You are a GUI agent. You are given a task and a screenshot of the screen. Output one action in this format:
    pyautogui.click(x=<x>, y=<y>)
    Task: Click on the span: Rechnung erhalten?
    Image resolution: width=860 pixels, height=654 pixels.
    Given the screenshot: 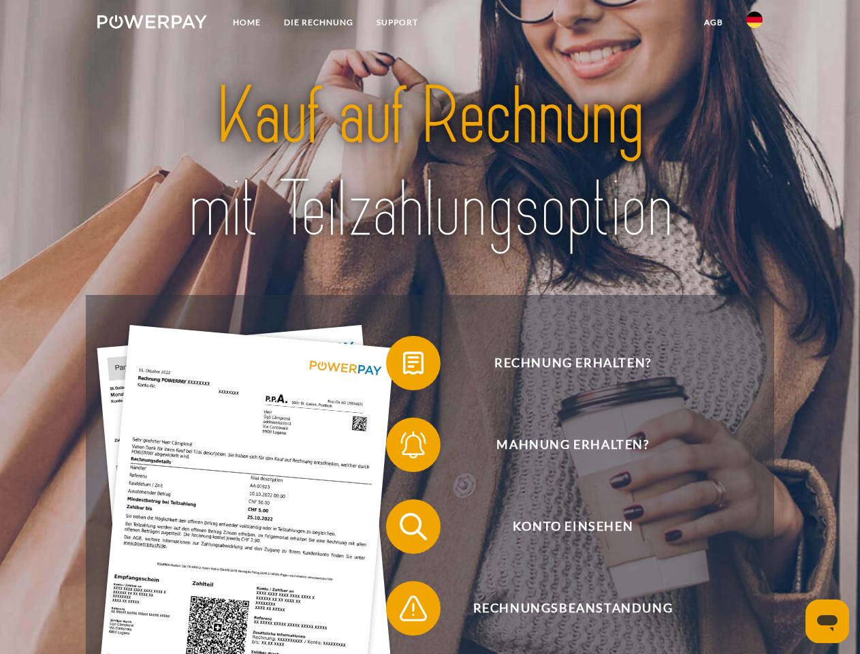 What is the action you would take?
    pyautogui.click(x=573, y=363)
    